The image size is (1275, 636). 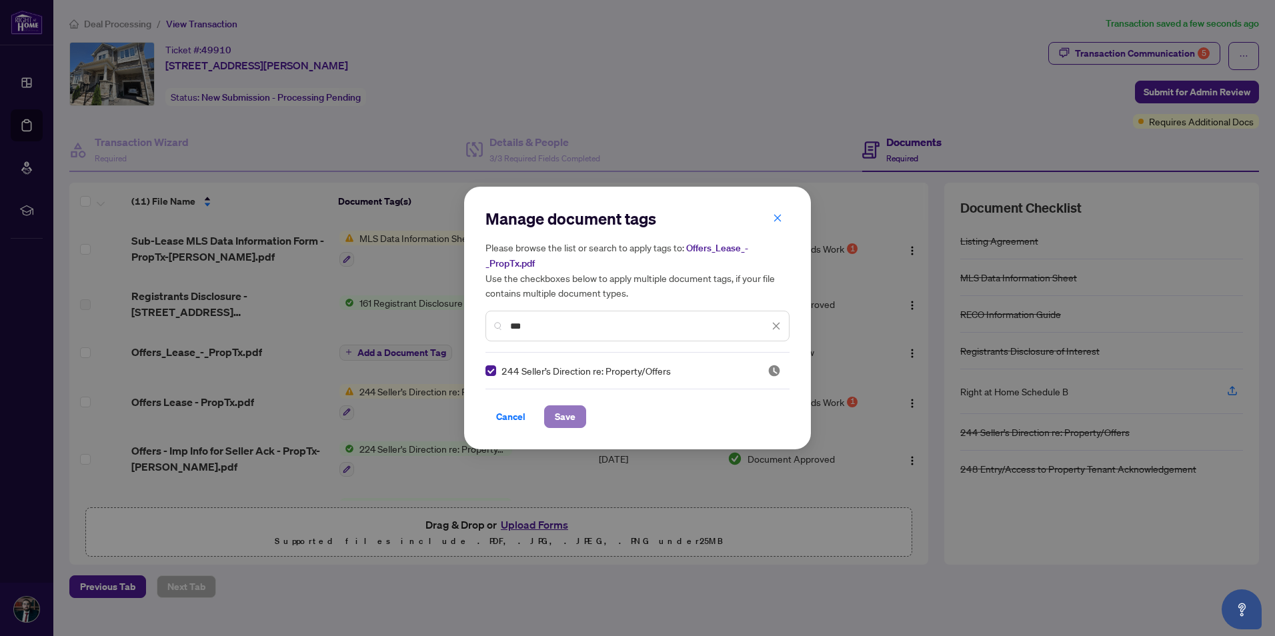 I want to click on img: status, so click(x=774, y=371).